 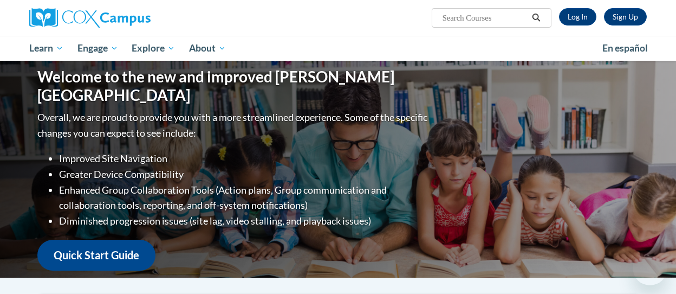 What do you see at coordinates (98, 48) in the screenshot?
I see `span: Engage` at bounding box center [98, 48].